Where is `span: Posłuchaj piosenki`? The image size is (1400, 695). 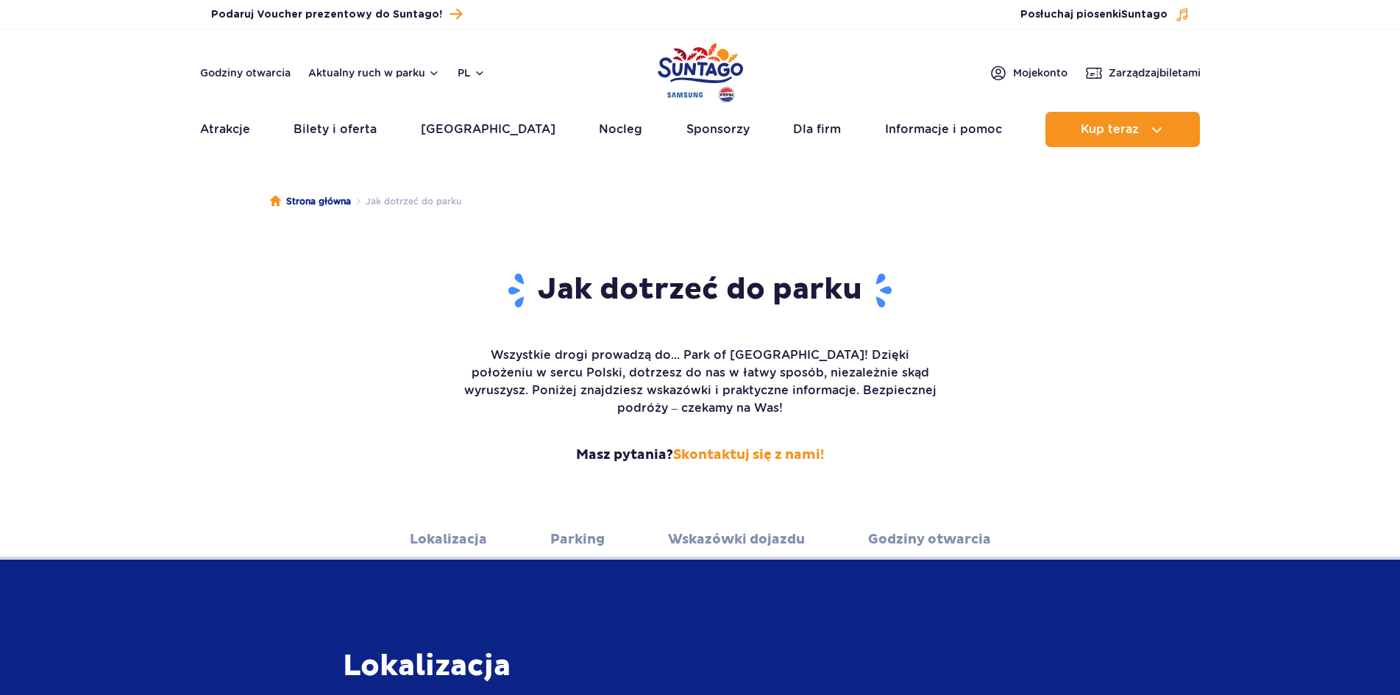
span: Posłuchaj piosenki is located at coordinates (1094, 15).